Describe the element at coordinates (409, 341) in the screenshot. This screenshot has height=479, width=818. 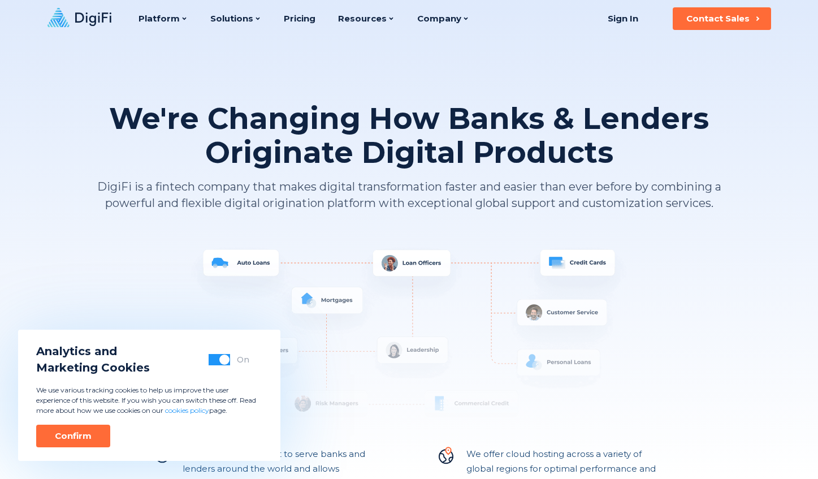
I see `img: System Overview` at that location.